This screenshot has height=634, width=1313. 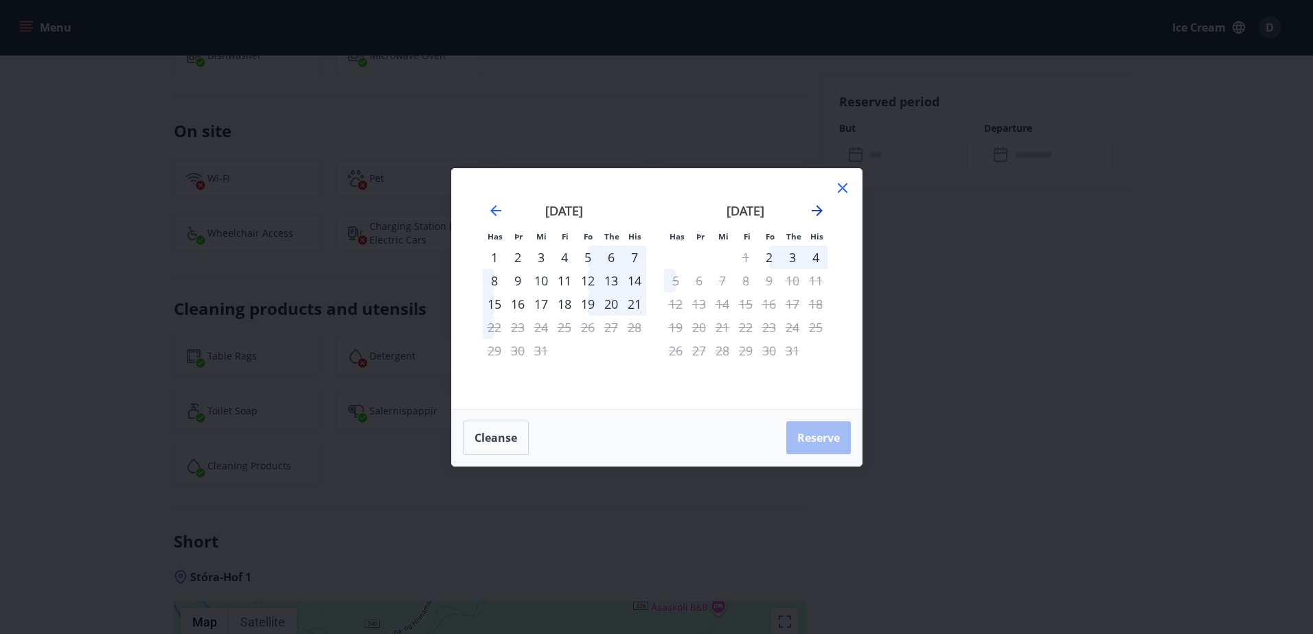 I want to click on div: 8, so click(x=494, y=281).